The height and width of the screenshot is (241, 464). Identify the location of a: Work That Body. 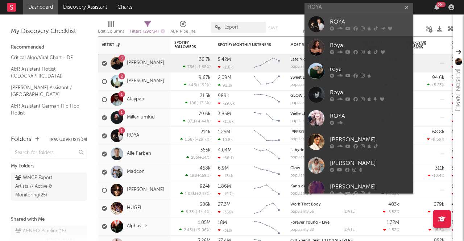
(305, 204).